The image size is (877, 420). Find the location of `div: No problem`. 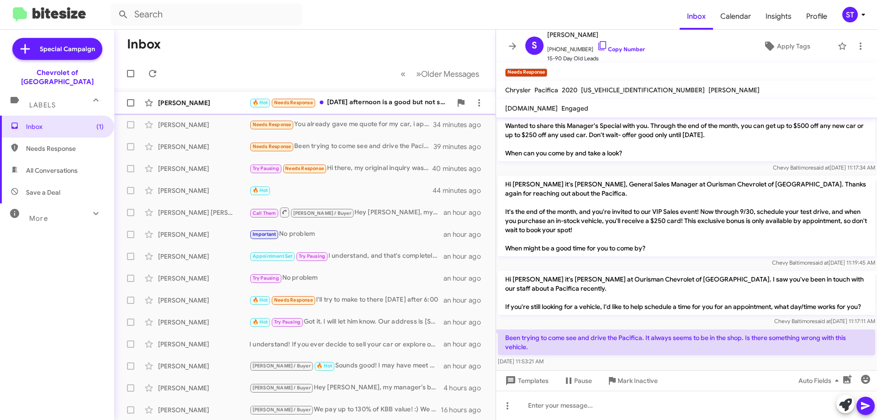

div: No problem is located at coordinates (346, 278).